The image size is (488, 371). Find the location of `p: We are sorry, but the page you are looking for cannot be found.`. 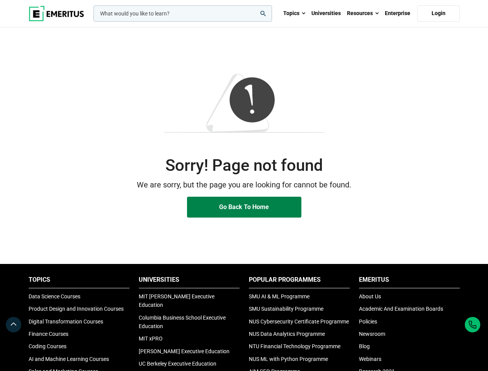

p: We are sorry, but the page you are looking for cannot be found. is located at coordinates (244, 185).